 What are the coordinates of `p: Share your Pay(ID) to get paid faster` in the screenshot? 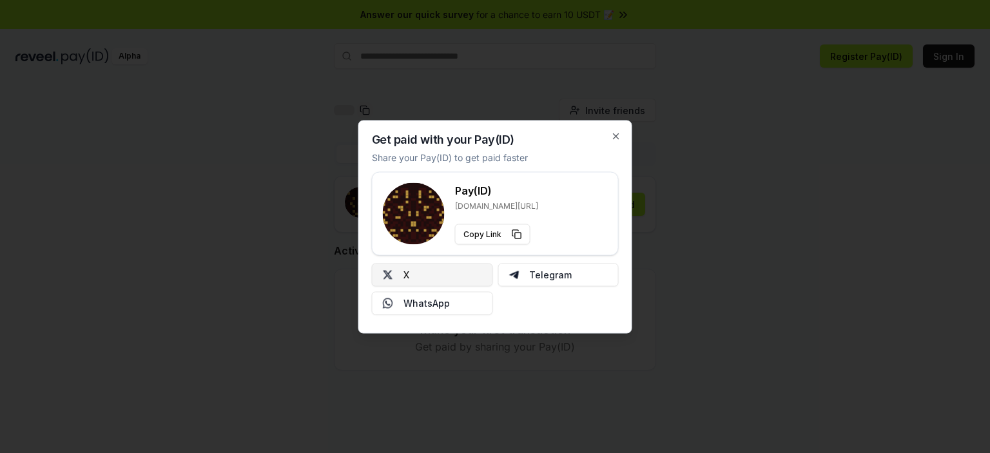 It's located at (450, 157).